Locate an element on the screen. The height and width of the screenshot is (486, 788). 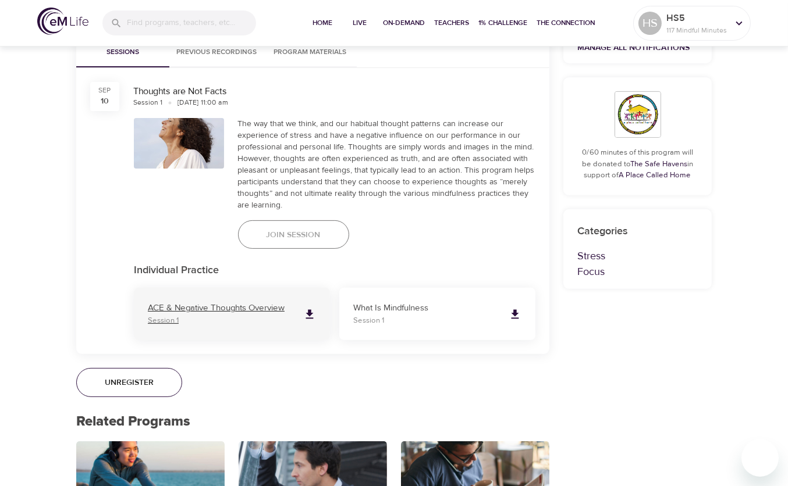
div: 10 is located at coordinates (105, 101).